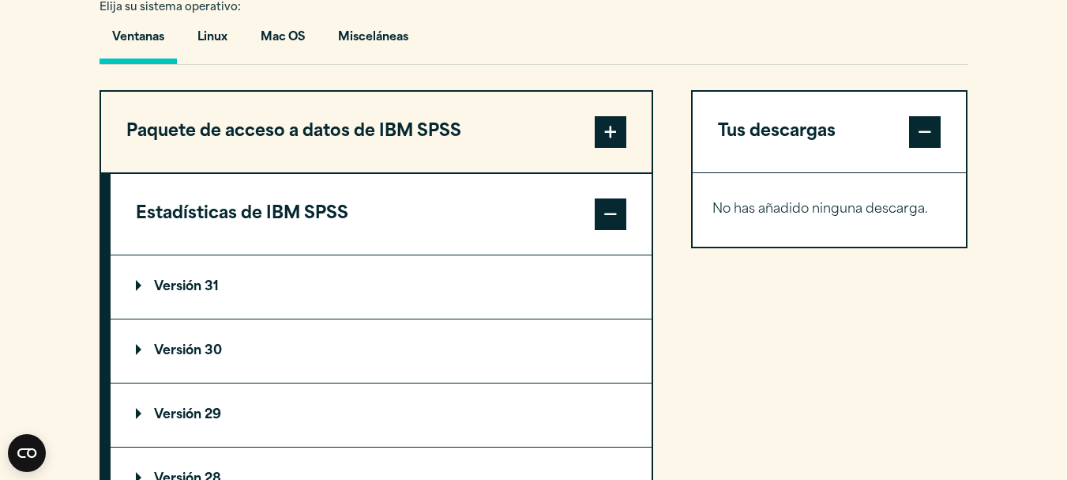  What do you see at coordinates (188, 351) in the screenshot?
I see `font: Versión 30` at bounding box center [188, 351].